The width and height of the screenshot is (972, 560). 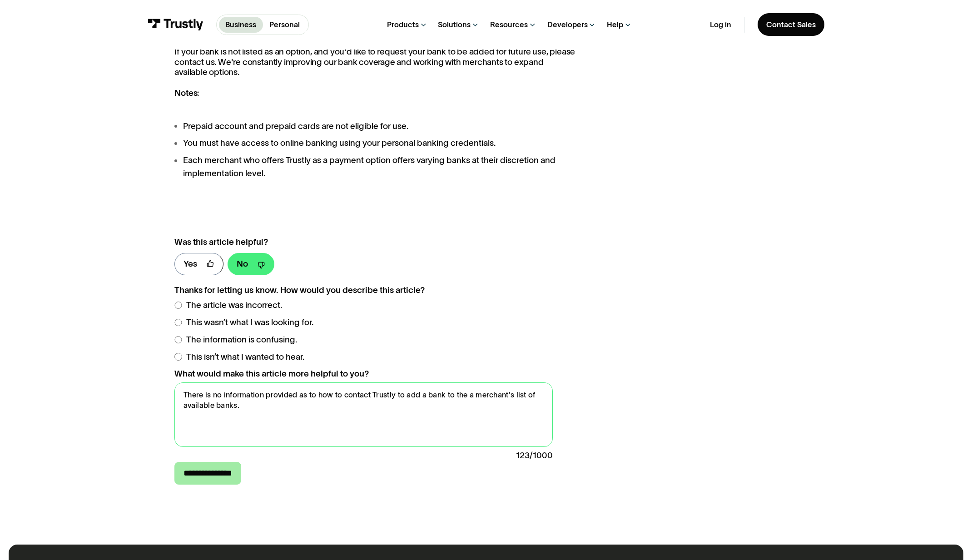 I want to click on div: 123, so click(x=523, y=455).